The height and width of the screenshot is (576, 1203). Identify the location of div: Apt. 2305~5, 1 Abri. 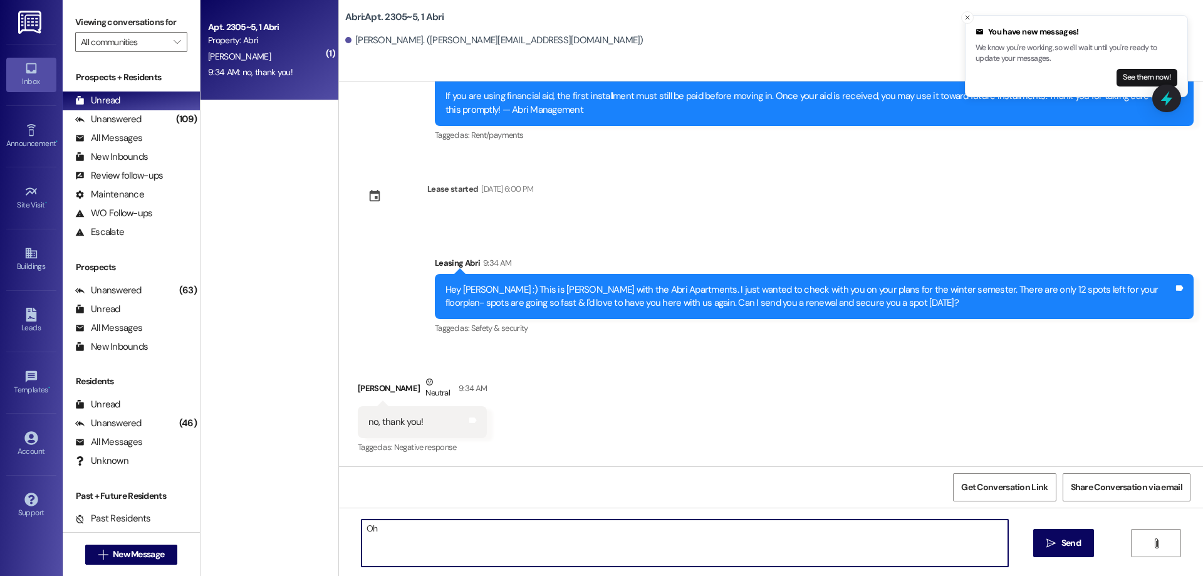
(266, 27).